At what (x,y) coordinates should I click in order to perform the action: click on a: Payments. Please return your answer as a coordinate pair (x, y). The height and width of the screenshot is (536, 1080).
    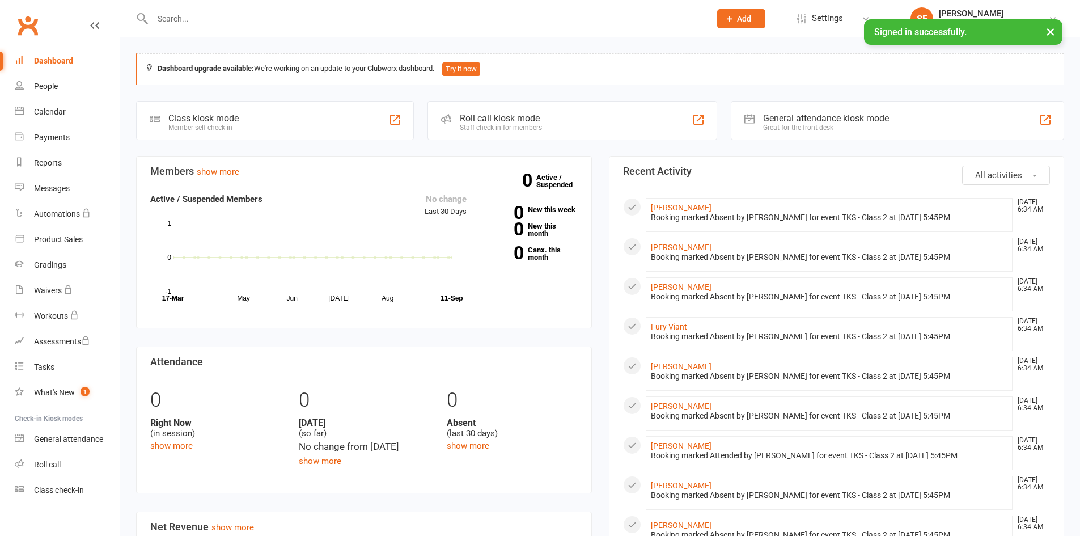
    Looking at the image, I should click on (67, 137).